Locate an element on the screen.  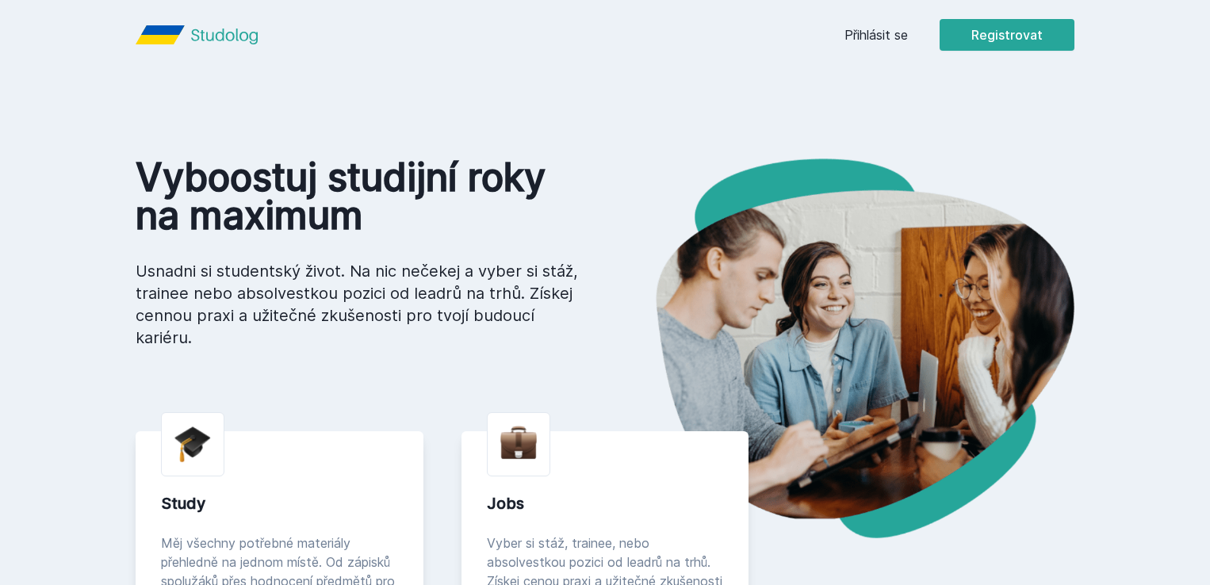
div: Study is located at coordinates (279, 504).